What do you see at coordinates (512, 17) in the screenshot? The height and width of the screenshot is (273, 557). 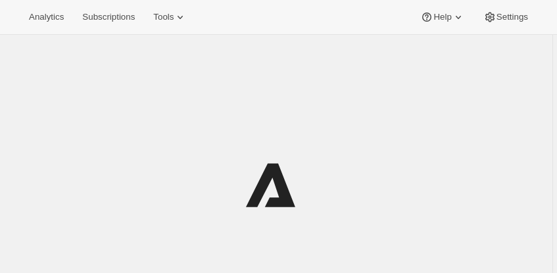 I see `span: Settings` at bounding box center [512, 17].